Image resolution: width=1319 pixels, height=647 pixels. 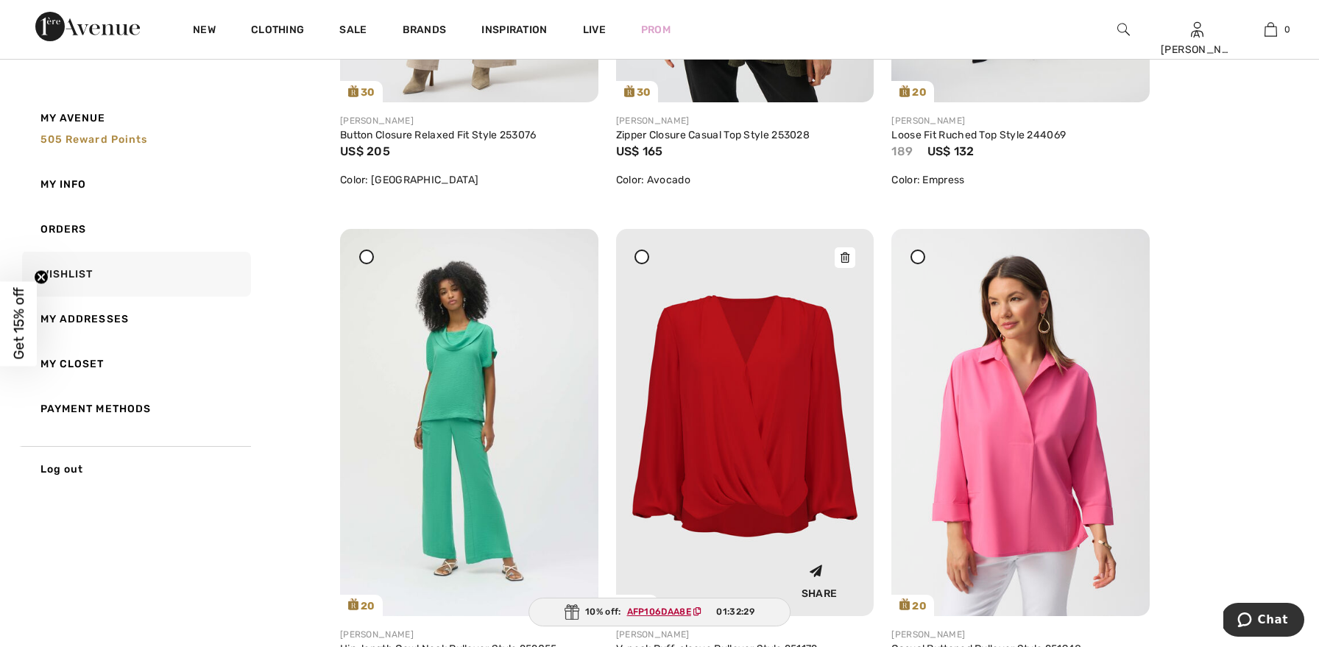 I want to click on img: My Bag, so click(x=1270, y=29).